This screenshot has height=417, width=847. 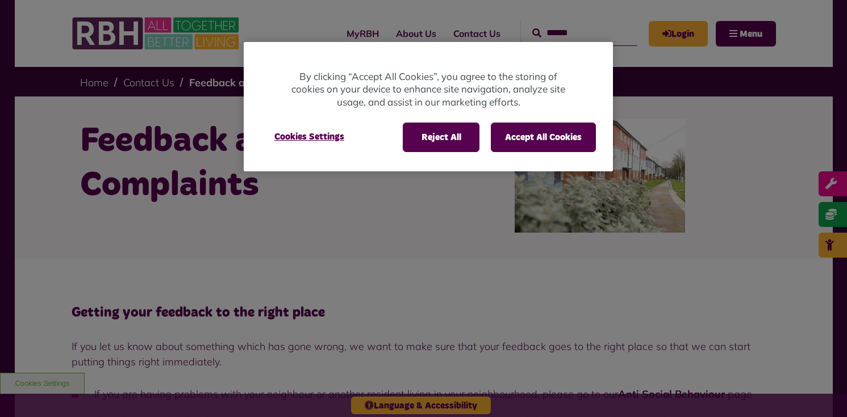 What do you see at coordinates (441, 137) in the screenshot?
I see `button: Reject All` at bounding box center [441, 137].